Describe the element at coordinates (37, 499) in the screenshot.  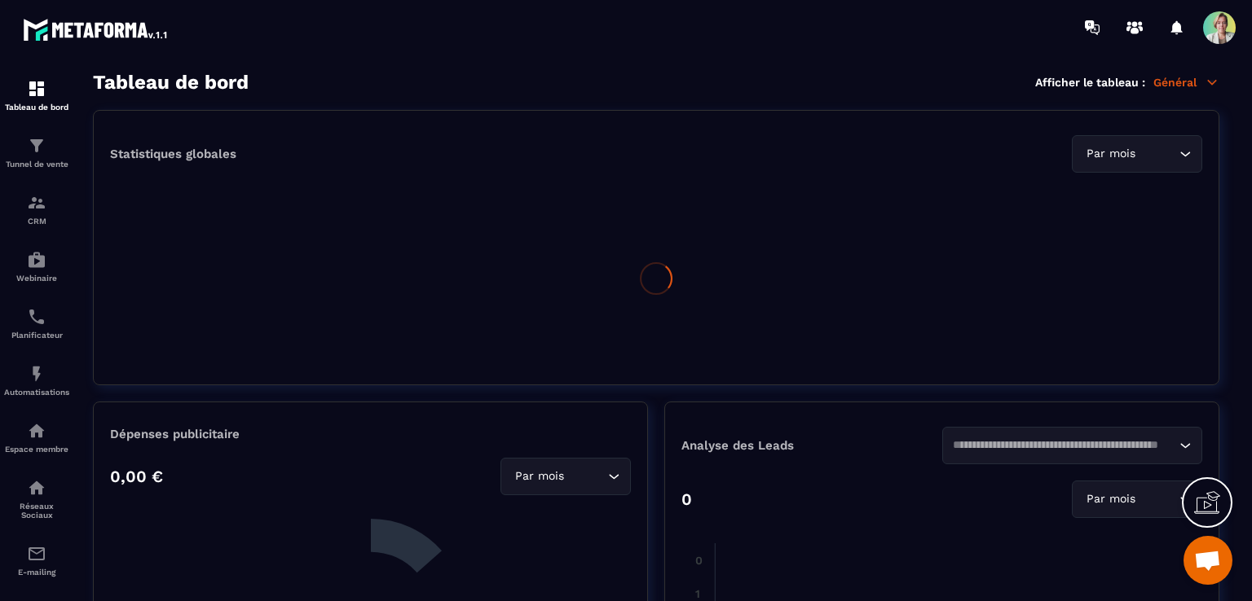
I see `a: social-networksocial-networkRéseaux Sociaux` at that location.